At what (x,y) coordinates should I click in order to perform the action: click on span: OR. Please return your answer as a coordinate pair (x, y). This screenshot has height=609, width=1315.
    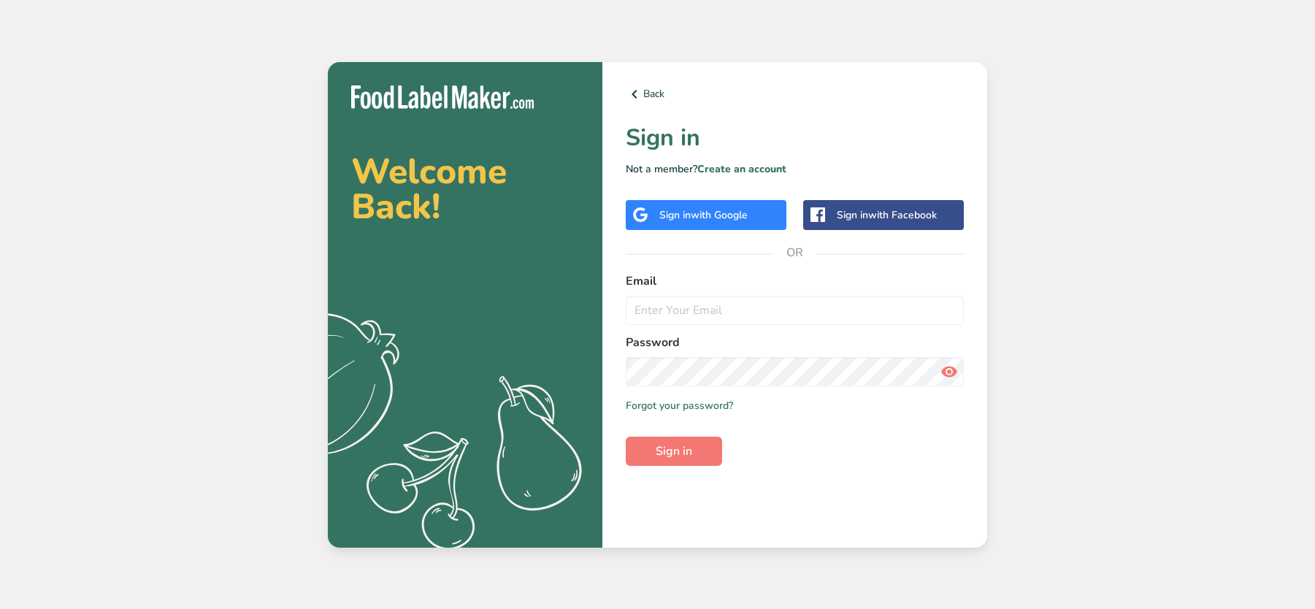
    Looking at the image, I should click on (795, 253).